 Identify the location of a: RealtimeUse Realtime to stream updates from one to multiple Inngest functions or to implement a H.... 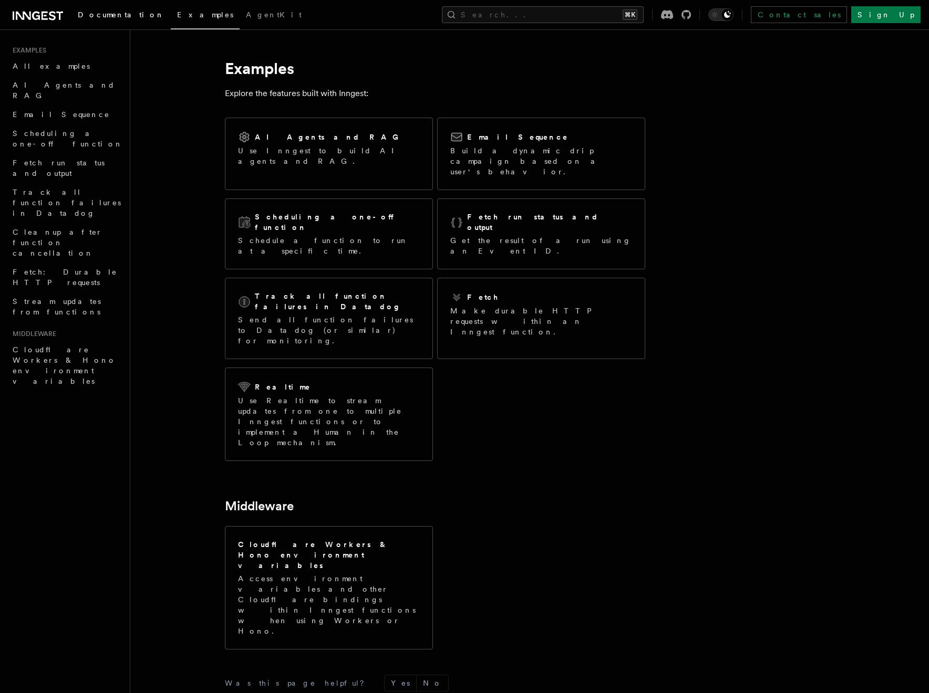
(329, 414).